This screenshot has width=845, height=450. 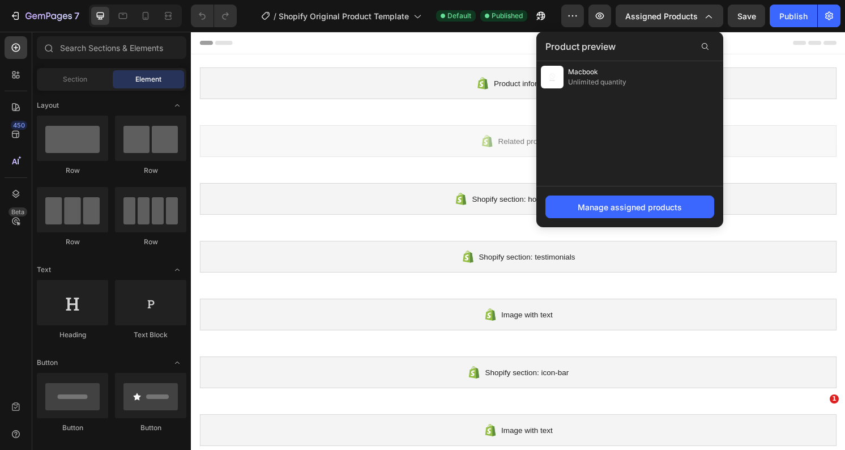 What do you see at coordinates (19, 125) in the screenshot?
I see `div: 450` at bounding box center [19, 125].